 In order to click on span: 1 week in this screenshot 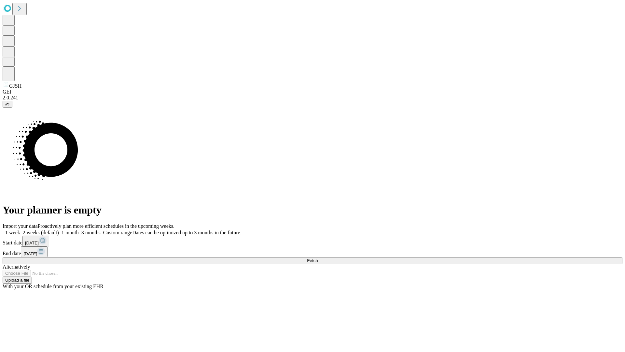, I will do `click(13, 232)`.